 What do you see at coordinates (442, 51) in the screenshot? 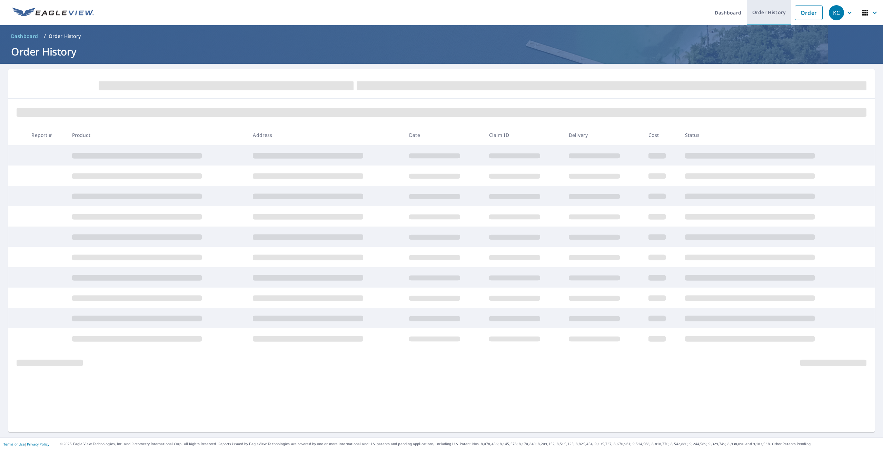
I see `h1: Order History` at bounding box center [442, 51].